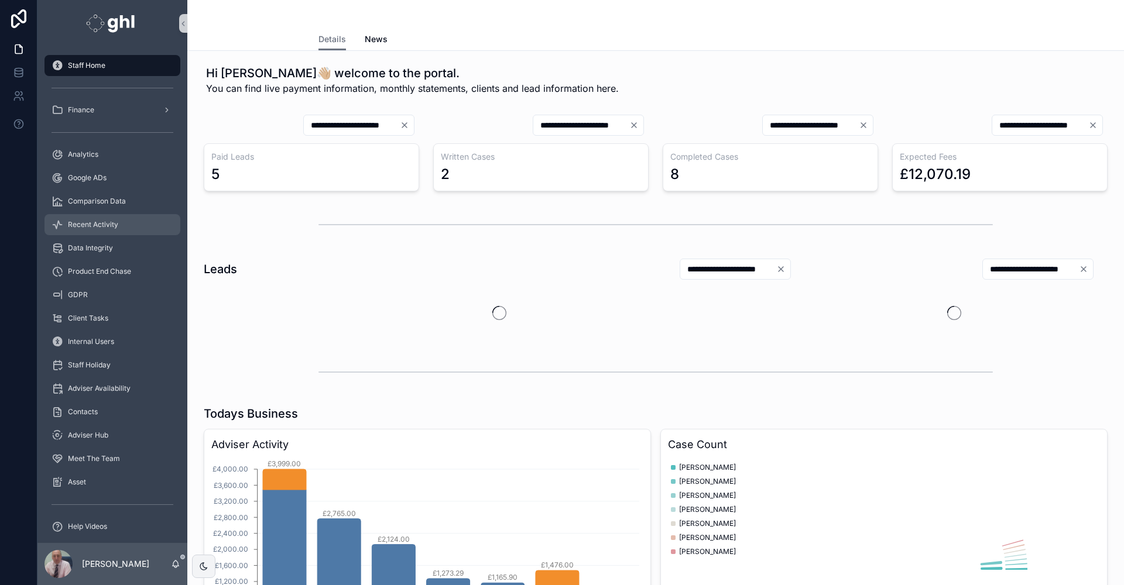 Image resolution: width=1124 pixels, height=585 pixels. What do you see at coordinates (412, 88) in the screenshot?
I see `span: You can find live payment information, monthly statements, clients and lead information here.` at bounding box center [412, 88].